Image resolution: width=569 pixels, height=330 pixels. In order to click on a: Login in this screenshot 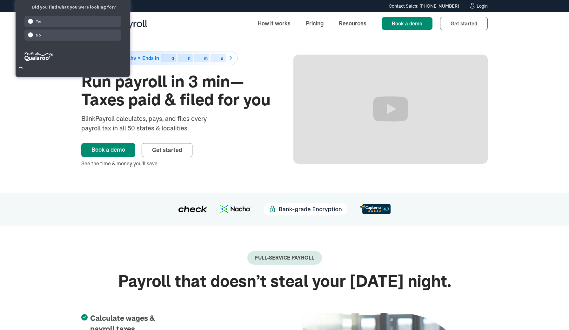, I will do `click(478, 6)`.